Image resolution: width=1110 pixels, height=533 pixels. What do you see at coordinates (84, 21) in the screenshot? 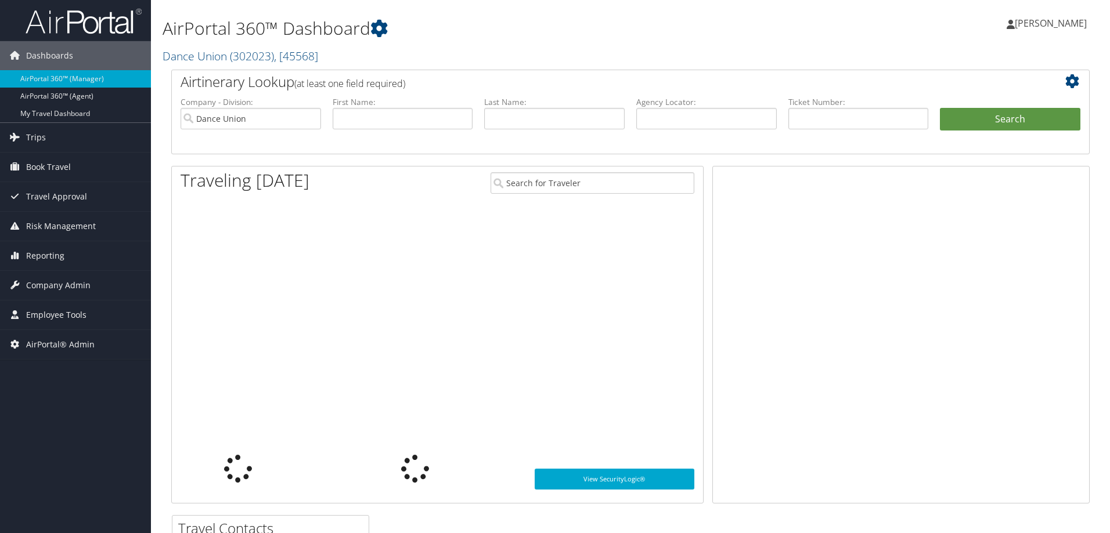
I see `img: airportal-logo.png` at bounding box center [84, 21].